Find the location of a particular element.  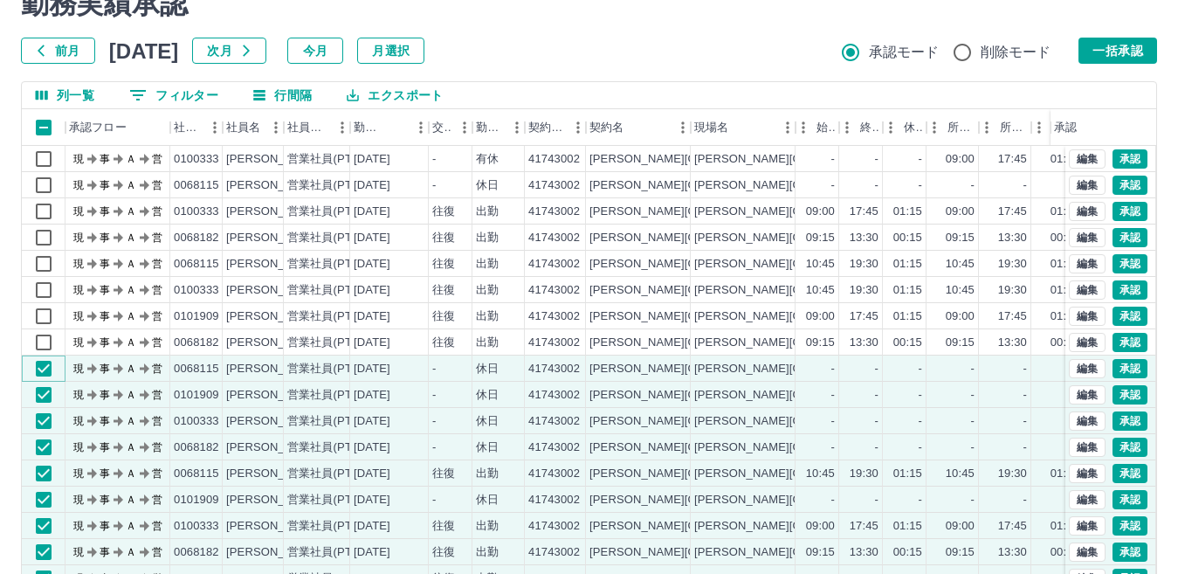

div: 往復 is located at coordinates (444, 290).